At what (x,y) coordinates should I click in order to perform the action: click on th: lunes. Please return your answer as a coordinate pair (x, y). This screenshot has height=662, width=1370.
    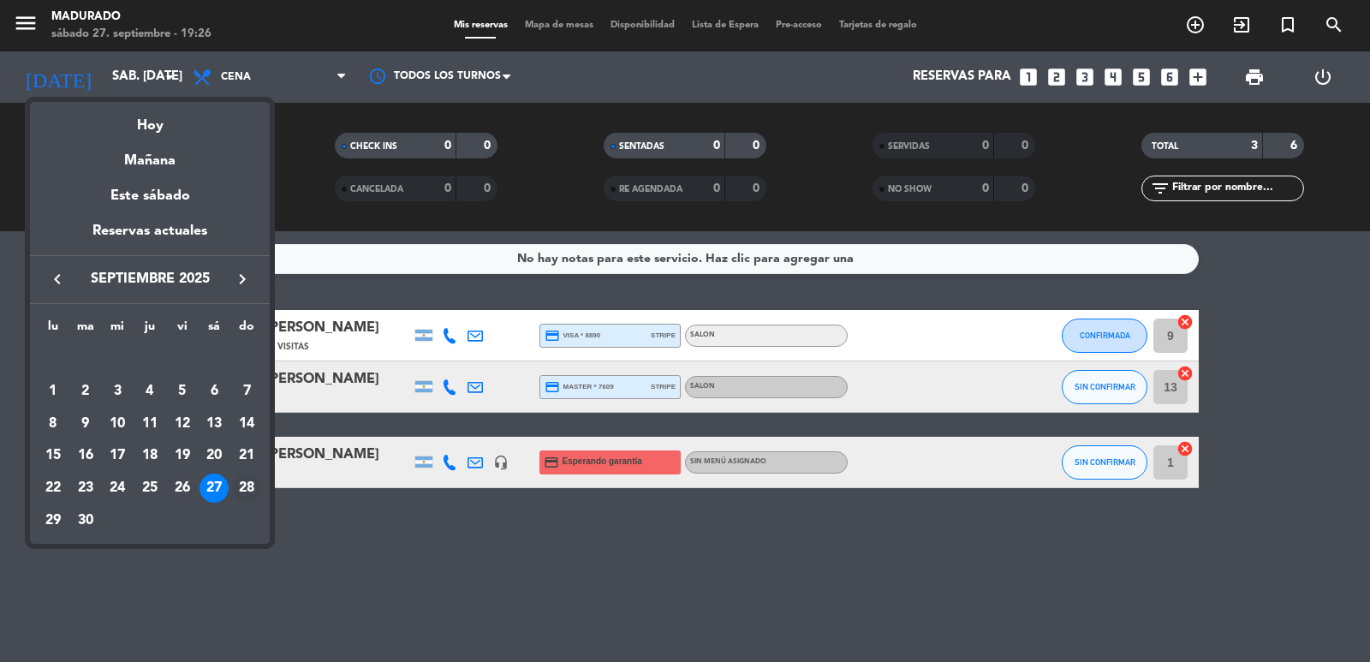
    Looking at the image, I should click on (53, 330).